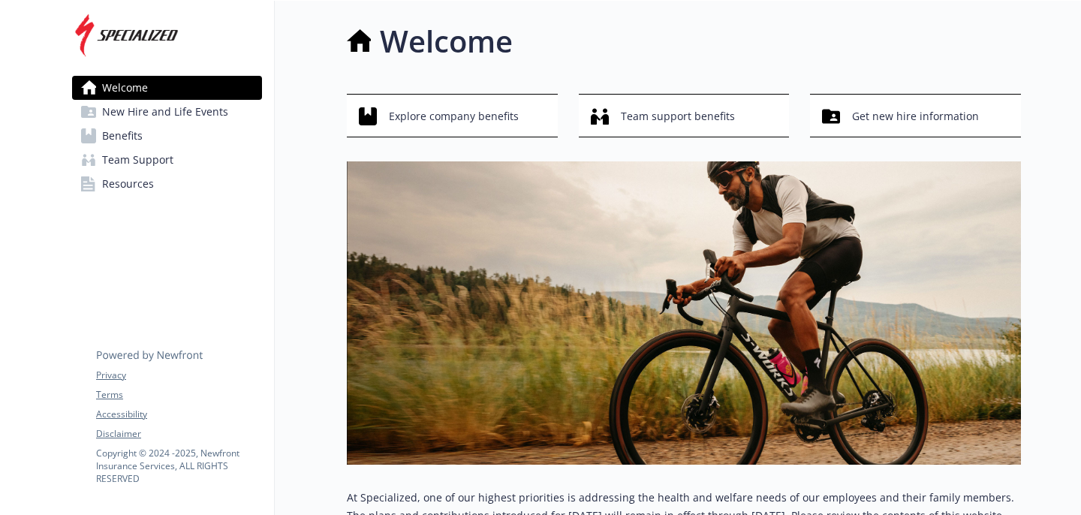 The width and height of the screenshot is (1081, 515). I want to click on a: New Hire and Life Events, so click(167, 112).